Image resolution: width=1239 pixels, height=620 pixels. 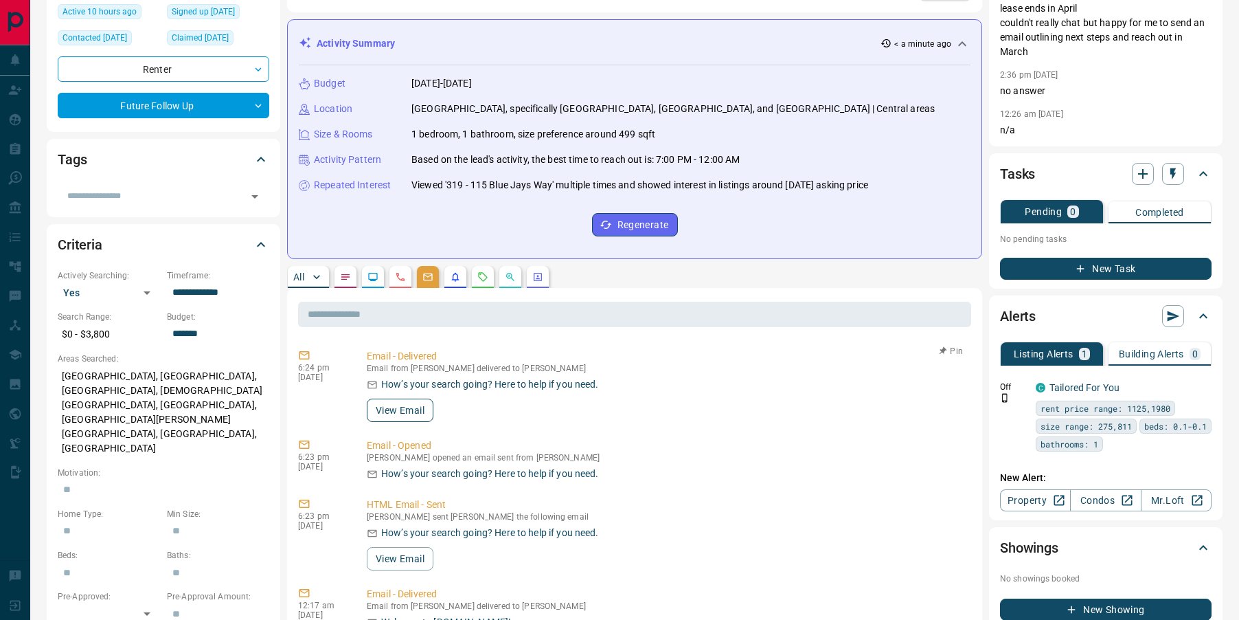 What do you see at coordinates (1014, 387) in the screenshot?
I see `p: Off` at bounding box center [1014, 387].